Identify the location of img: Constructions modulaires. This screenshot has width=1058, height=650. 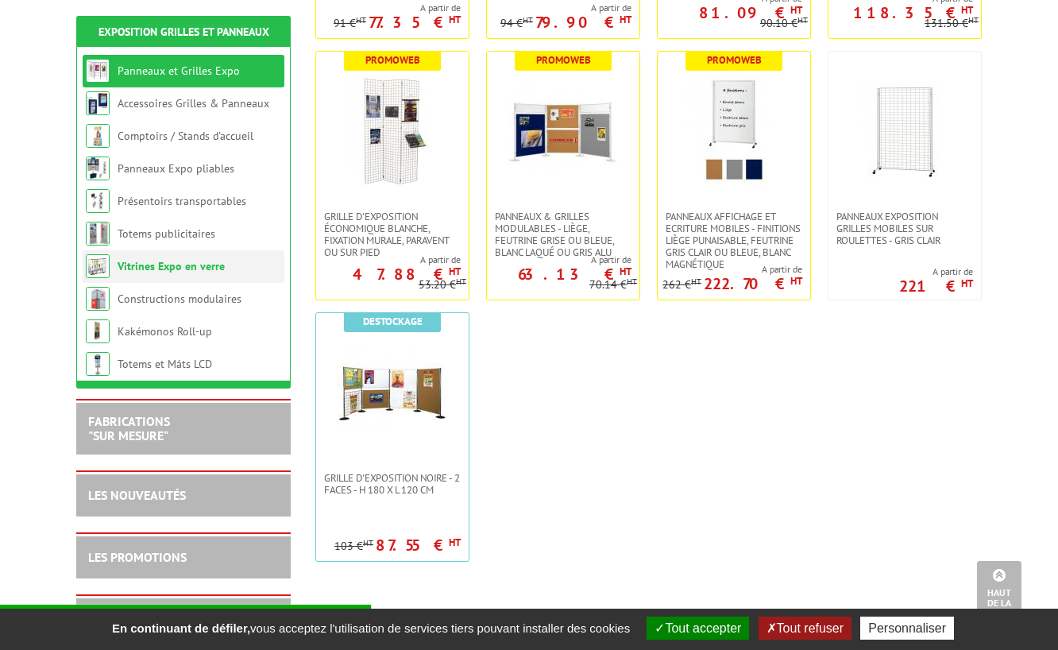
(98, 299).